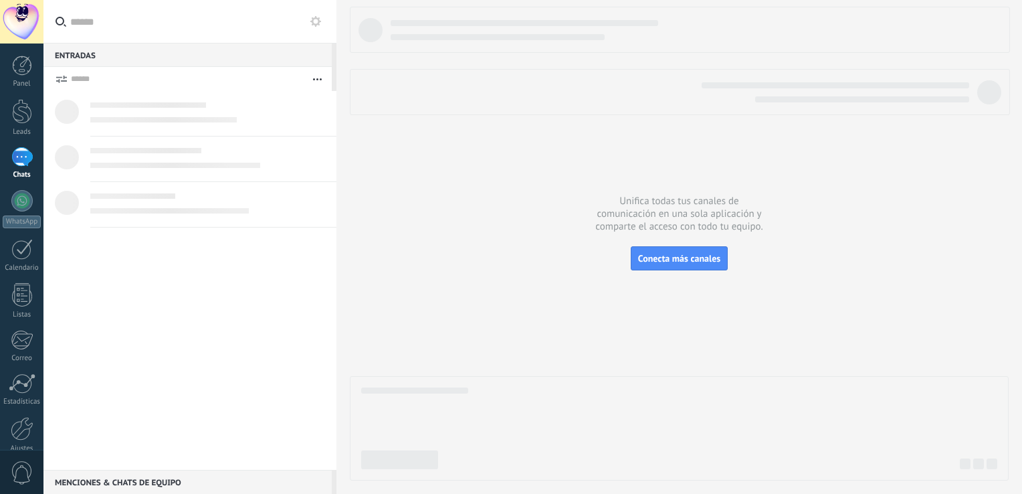 Image resolution: width=1022 pixels, height=494 pixels. I want to click on button: Conecta más canales, so click(679, 258).